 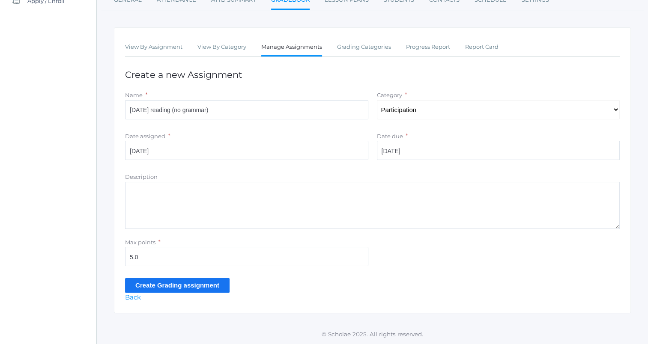 What do you see at coordinates (390, 136) in the screenshot?
I see `label: Date due` at bounding box center [390, 136].